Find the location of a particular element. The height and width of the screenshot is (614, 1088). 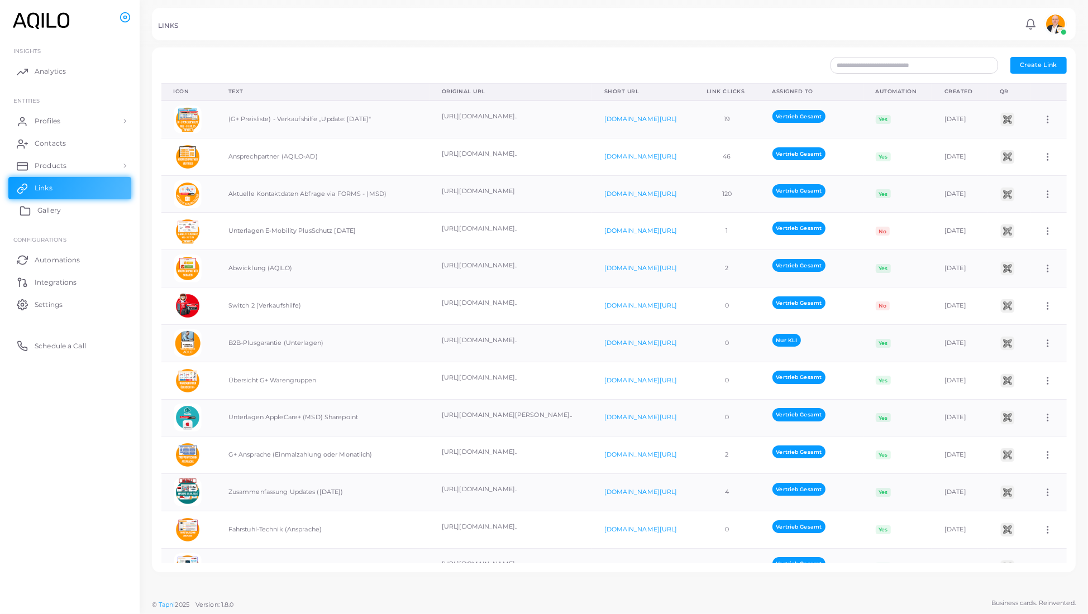

a: Products is located at coordinates (70, 166).